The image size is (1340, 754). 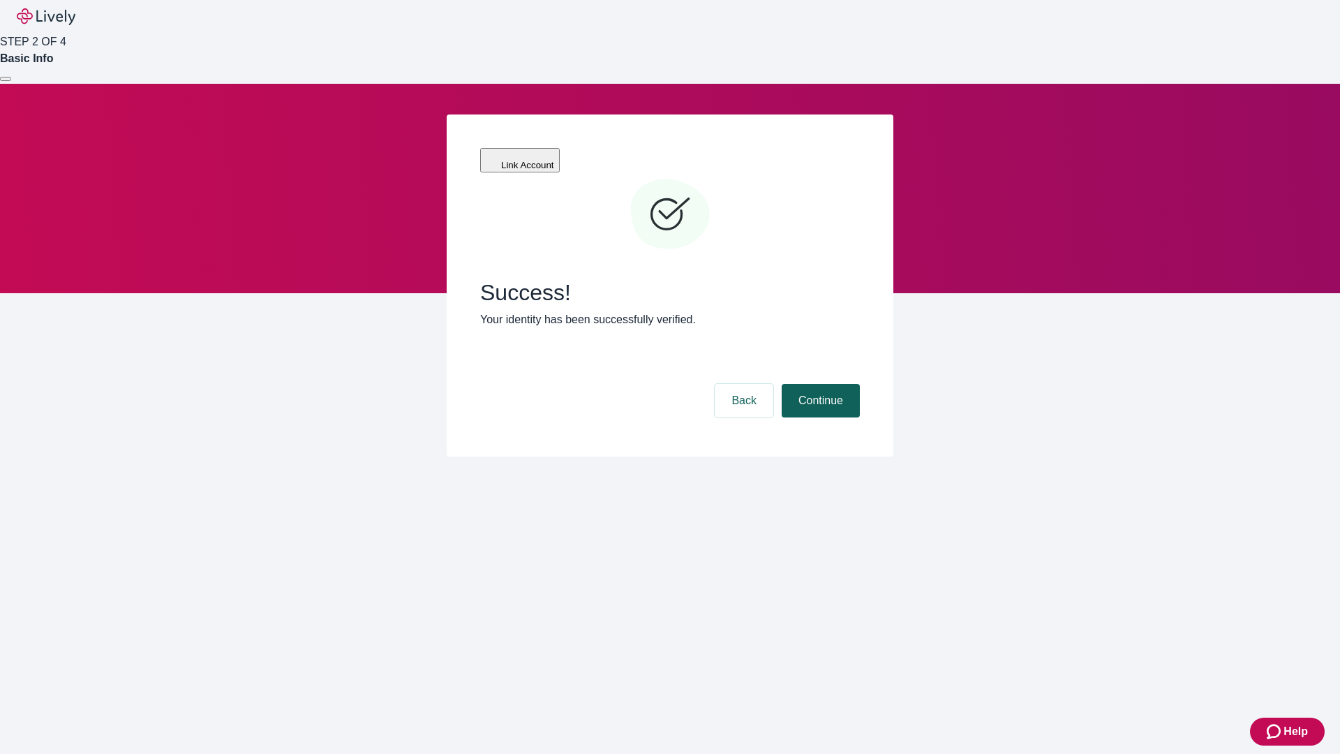 What do you see at coordinates (670, 320) in the screenshot?
I see `p: Your identity has been successfully verified.` at bounding box center [670, 320].